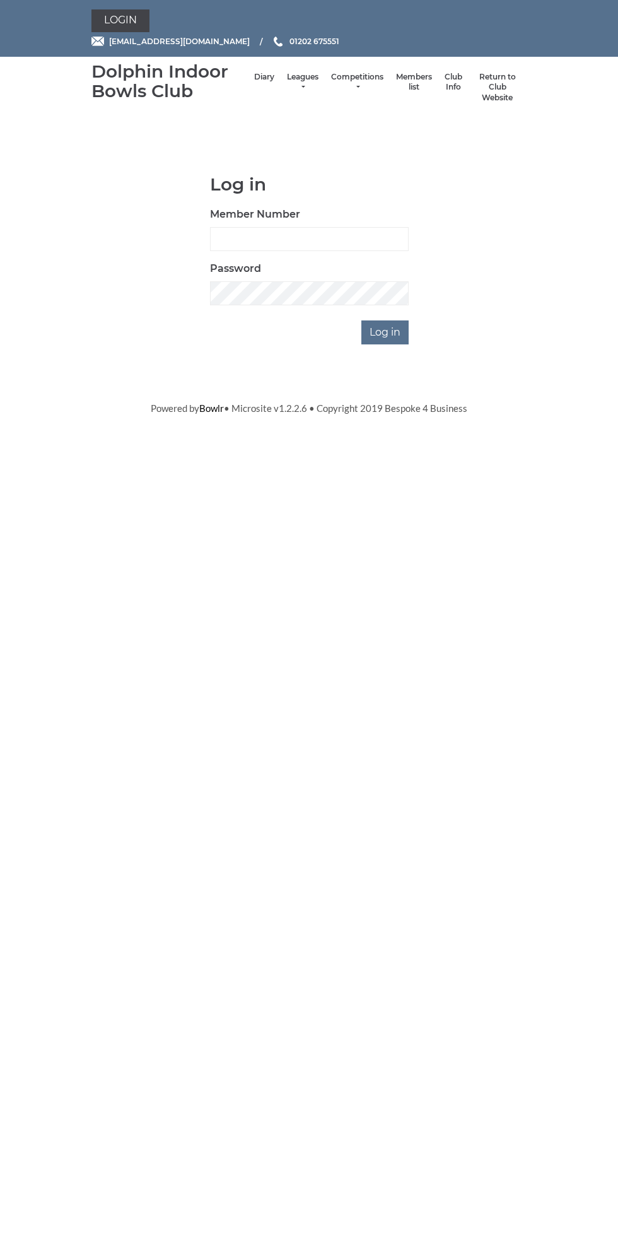  I want to click on a: Phone us 01202 675551, so click(305, 41).